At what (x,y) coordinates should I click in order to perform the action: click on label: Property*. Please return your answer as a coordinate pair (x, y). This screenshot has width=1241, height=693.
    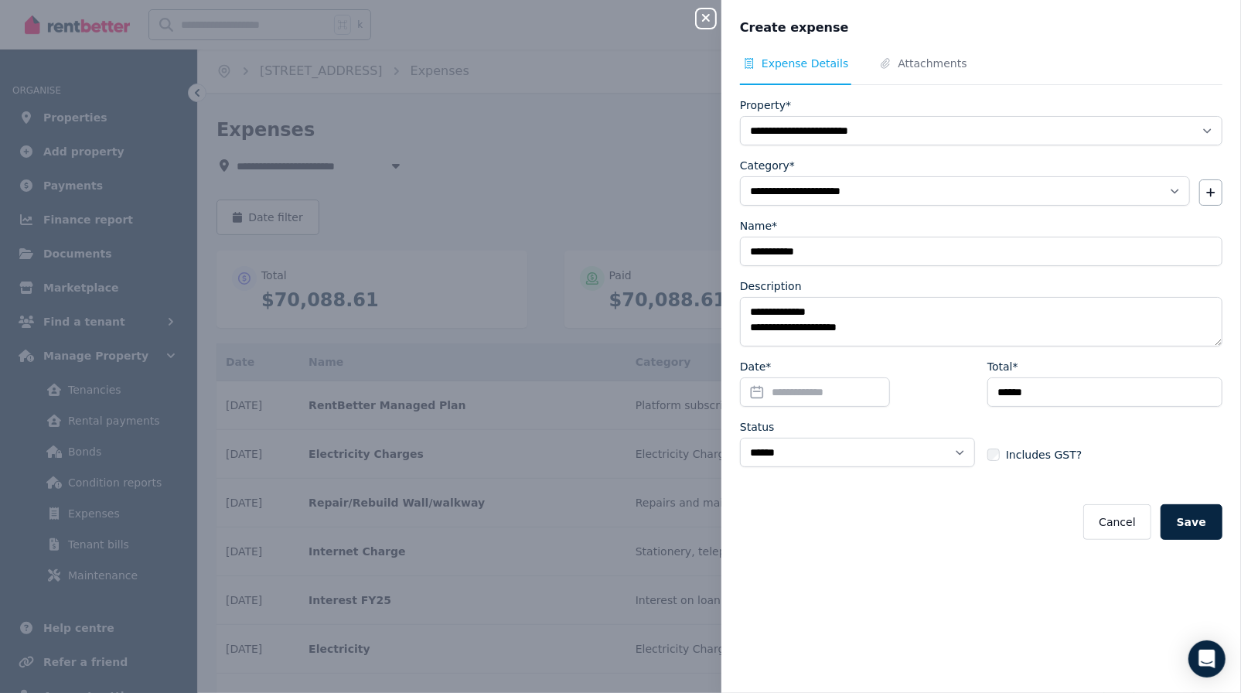
    Looking at the image, I should click on (765, 105).